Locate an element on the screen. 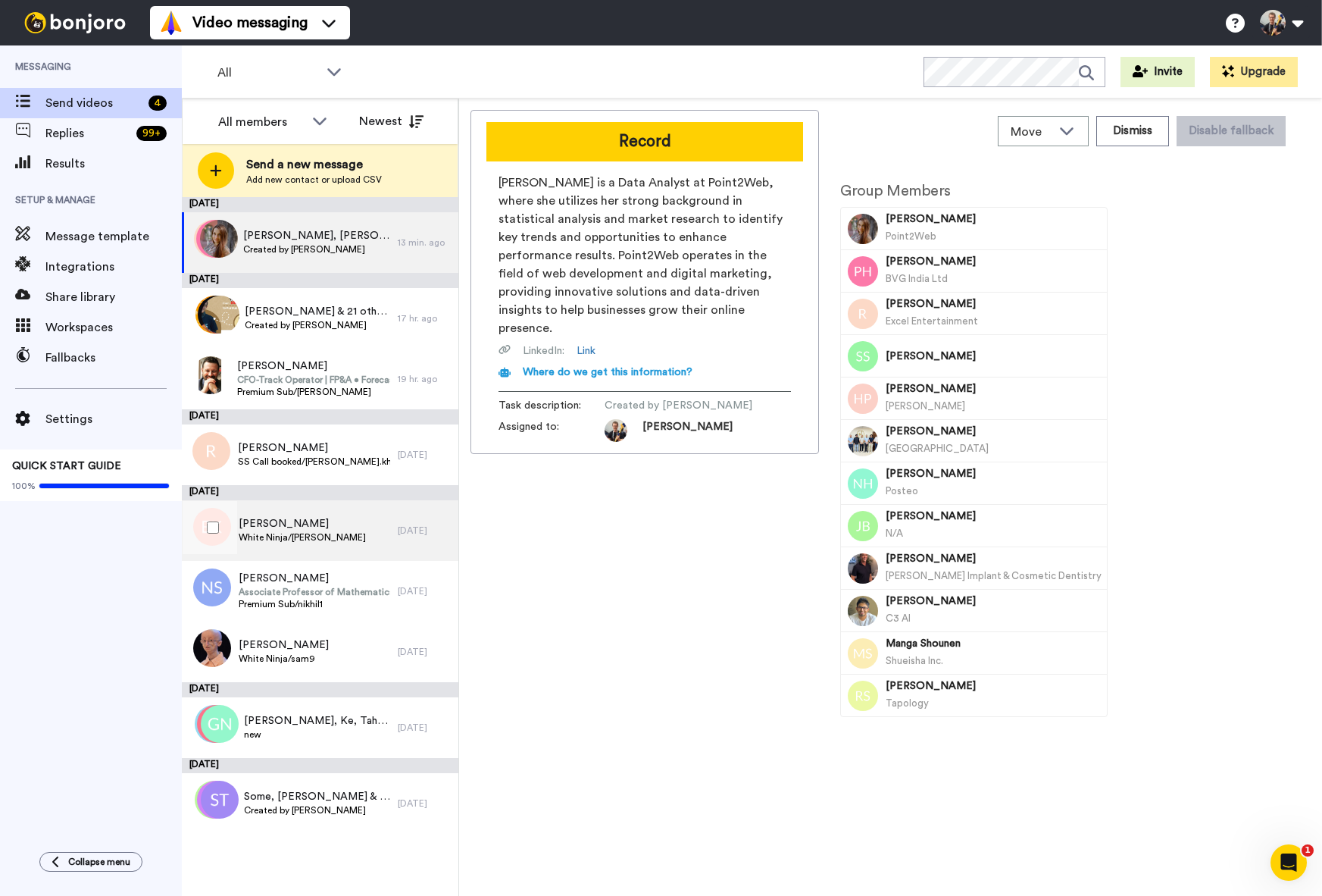  img: 57f77375-5a35-4ee5-adc5-3ecf4175d892.jpg is located at coordinates (217, 314).